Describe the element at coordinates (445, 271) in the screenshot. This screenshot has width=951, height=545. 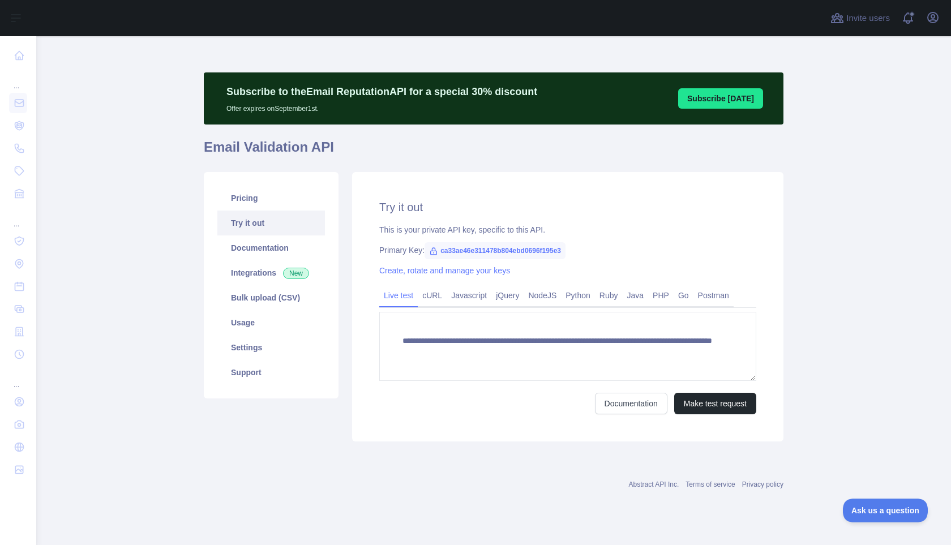
I see `a: Create, rotate and manage your keys` at that location.